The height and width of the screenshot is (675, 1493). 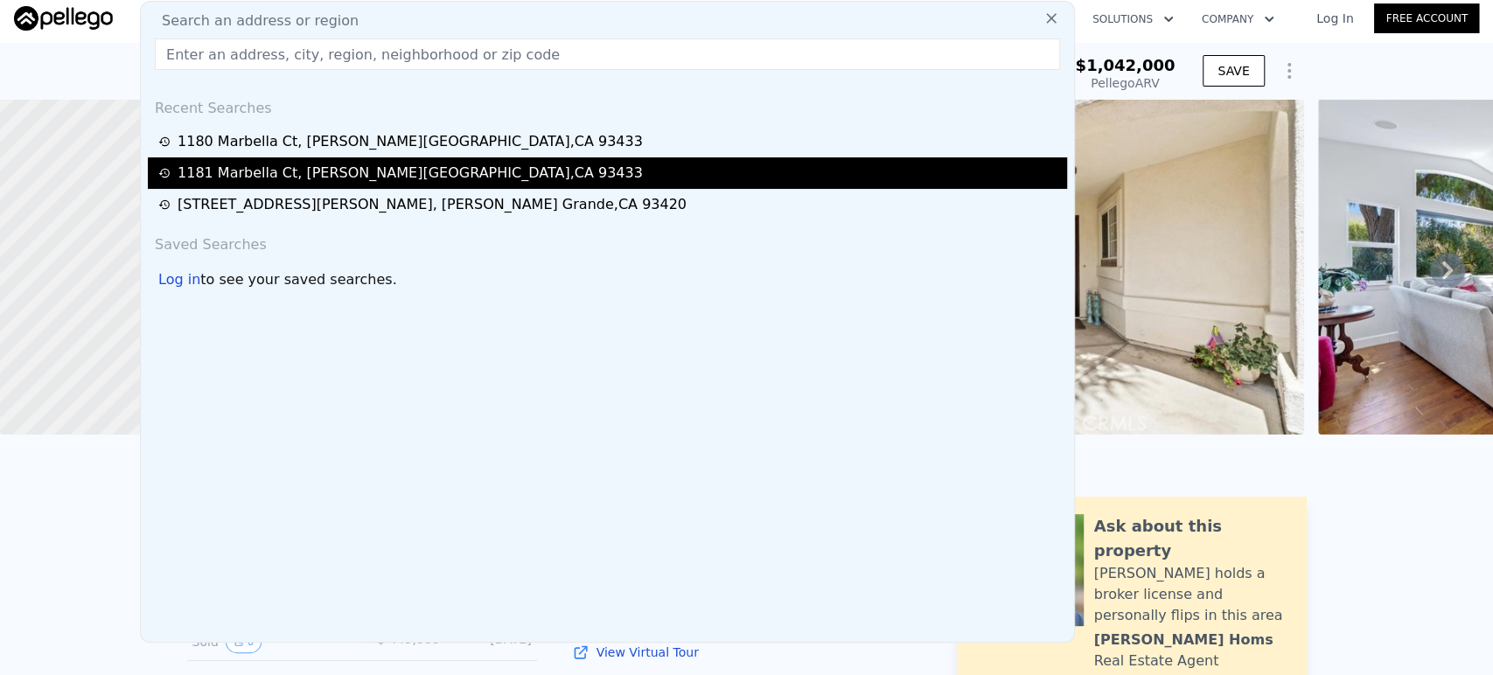 What do you see at coordinates (1234, 71) in the screenshot?
I see `button: SAVE` at bounding box center [1234, 71].